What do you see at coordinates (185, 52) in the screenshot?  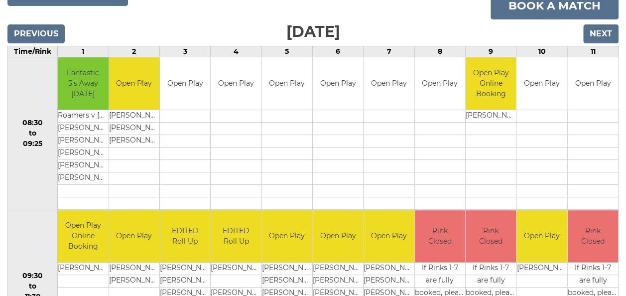 I see `td: 3` at bounding box center [185, 52].